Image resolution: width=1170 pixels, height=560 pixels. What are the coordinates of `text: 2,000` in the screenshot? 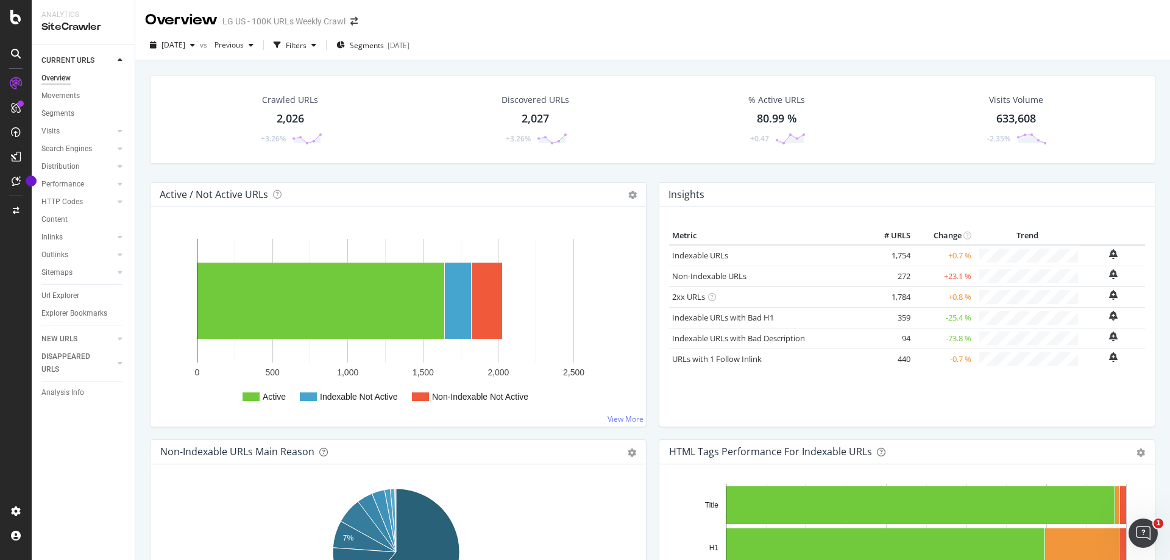 It's located at (498, 372).